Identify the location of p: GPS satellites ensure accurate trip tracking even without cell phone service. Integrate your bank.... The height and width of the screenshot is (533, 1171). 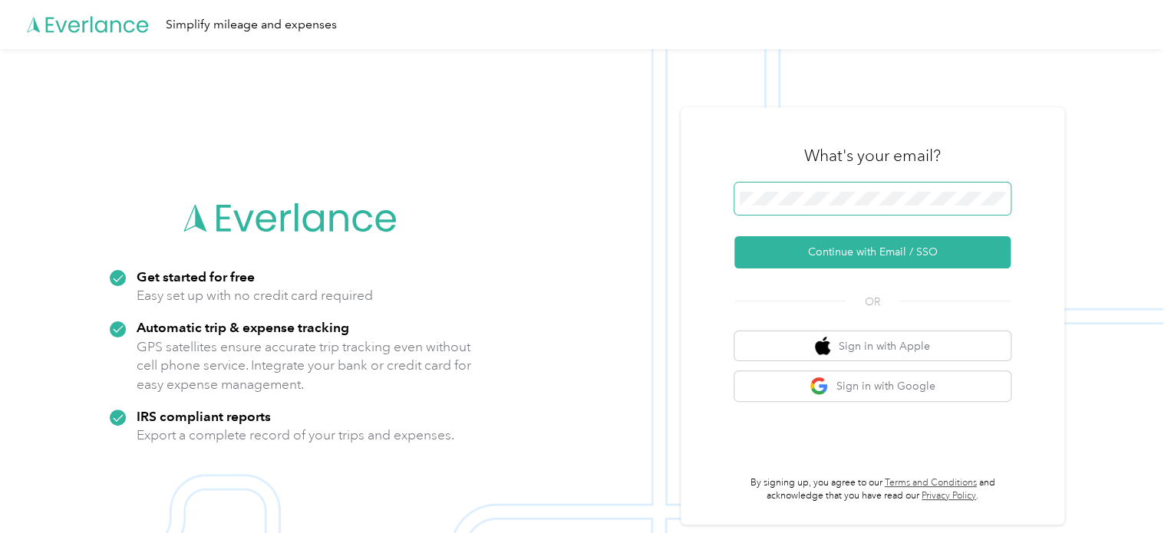
(304, 366).